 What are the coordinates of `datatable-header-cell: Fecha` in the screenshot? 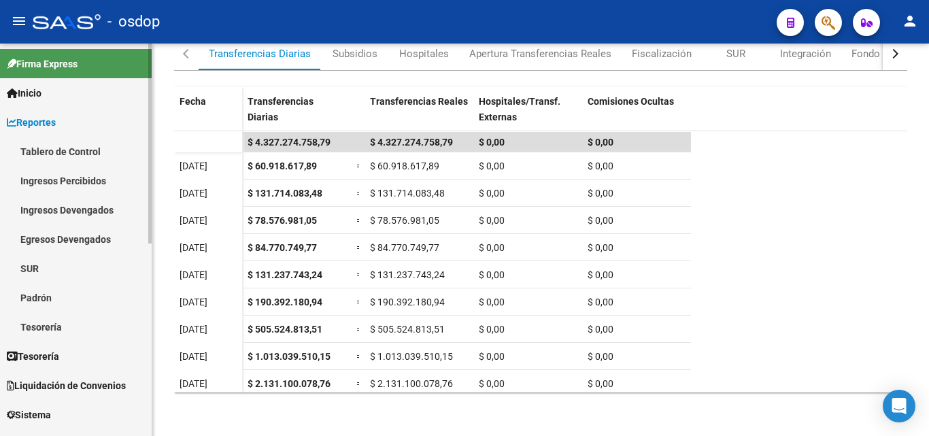 It's located at (208, 116).